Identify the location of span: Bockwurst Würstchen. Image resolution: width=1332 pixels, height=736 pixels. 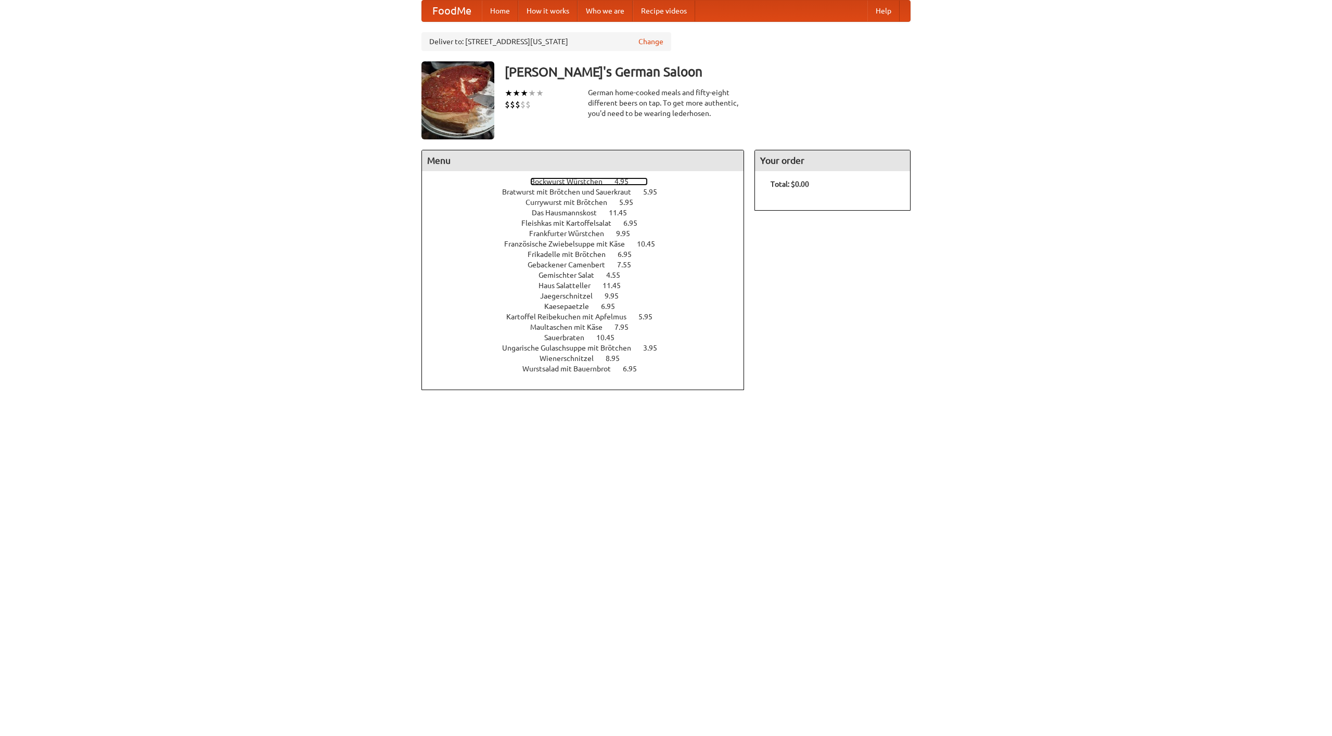
(571, 182).